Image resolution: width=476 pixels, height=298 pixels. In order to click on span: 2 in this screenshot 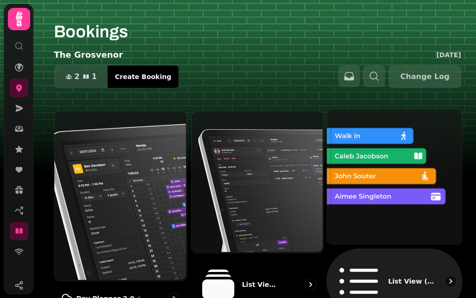, I will do `click(77, 77)`.